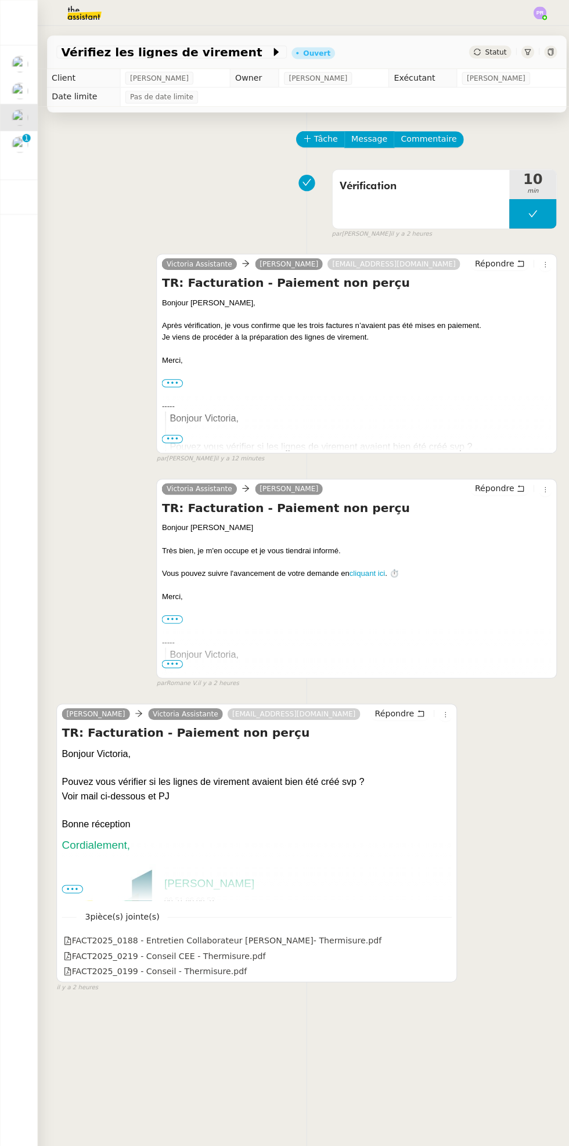 The height and width of the screenshot is (1146, 569). I want to click on span: 3, so click(120, 905).